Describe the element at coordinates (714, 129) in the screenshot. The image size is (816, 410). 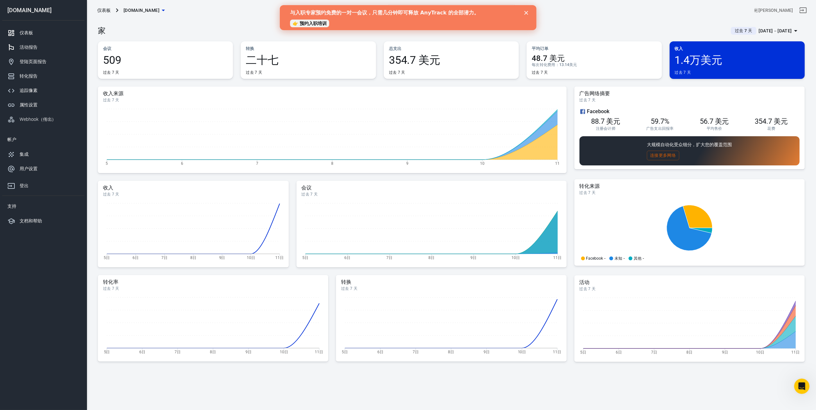
I see `font: 平均售价` at that location.